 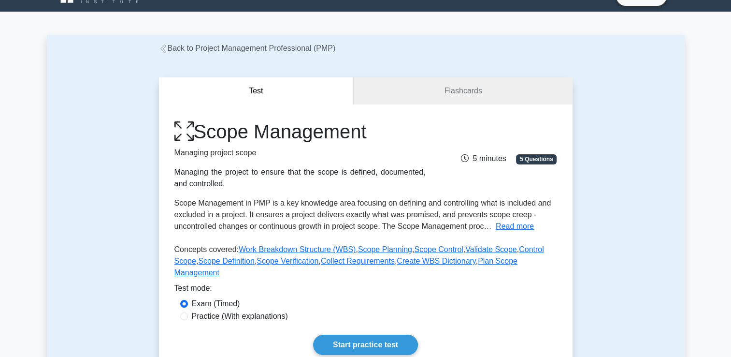 I want to click on button: Test, so click(x=257, y=91).